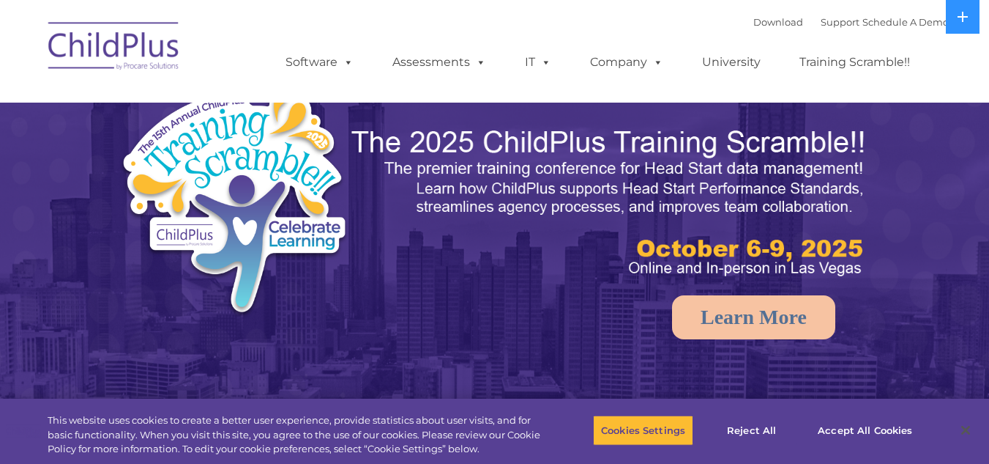 The height and width of the screenshot is (464, 989). I want to click on a: Learn More, so click(753, 317).